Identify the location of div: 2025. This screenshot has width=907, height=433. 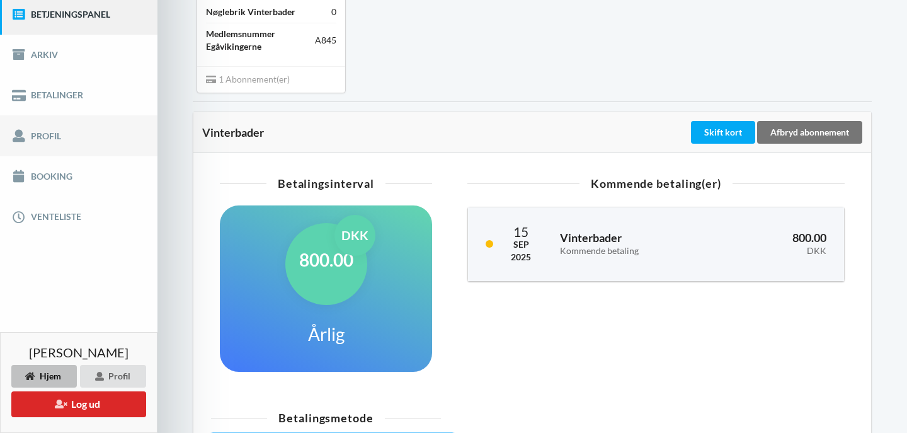
(521, 257).